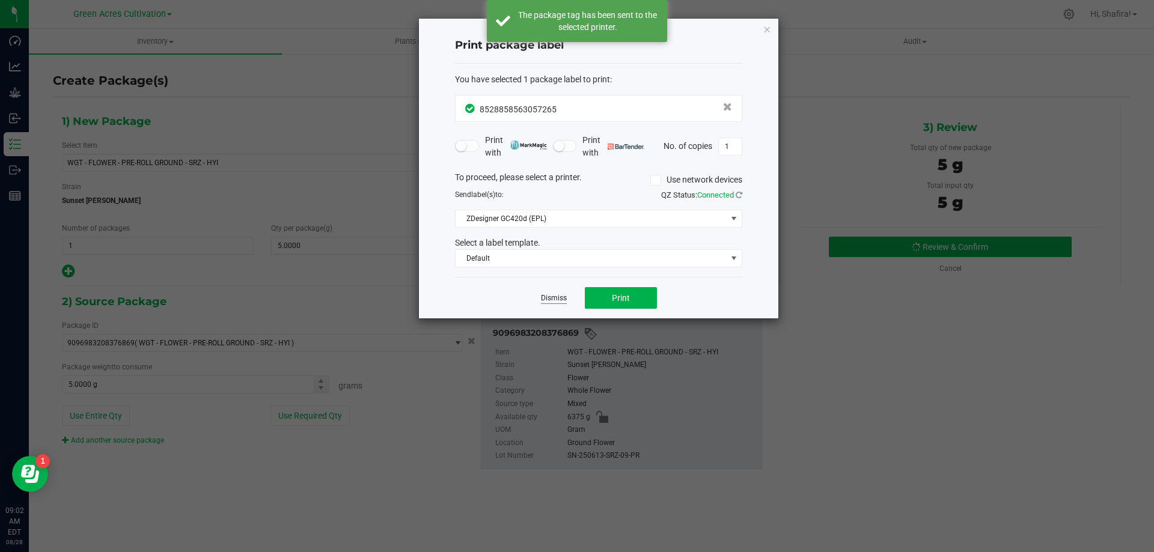  I want to click on label: Use network devices, so click(696, 180).